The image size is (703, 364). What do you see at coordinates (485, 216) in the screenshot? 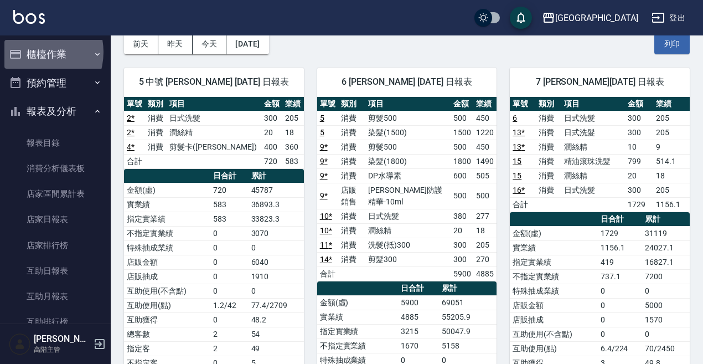
I see `td: 277` at bounding box center [485, 216].